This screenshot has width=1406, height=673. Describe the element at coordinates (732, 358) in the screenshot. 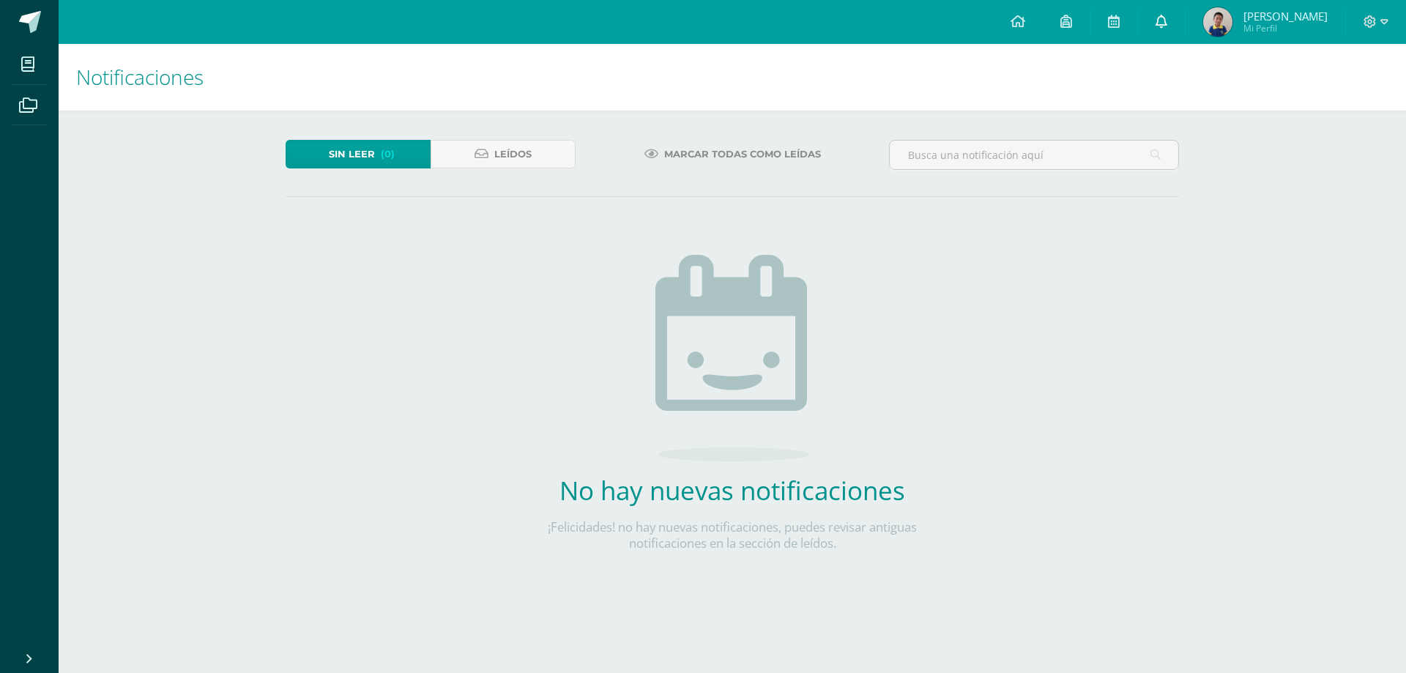

I see `img: no_activities.png` at that location.